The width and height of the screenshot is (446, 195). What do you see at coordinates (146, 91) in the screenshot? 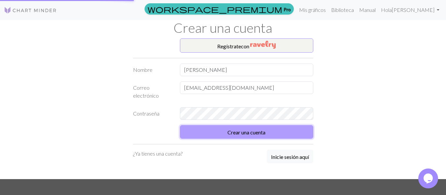
I see `font: Correo electrónico` at bounding box center [146, 91].